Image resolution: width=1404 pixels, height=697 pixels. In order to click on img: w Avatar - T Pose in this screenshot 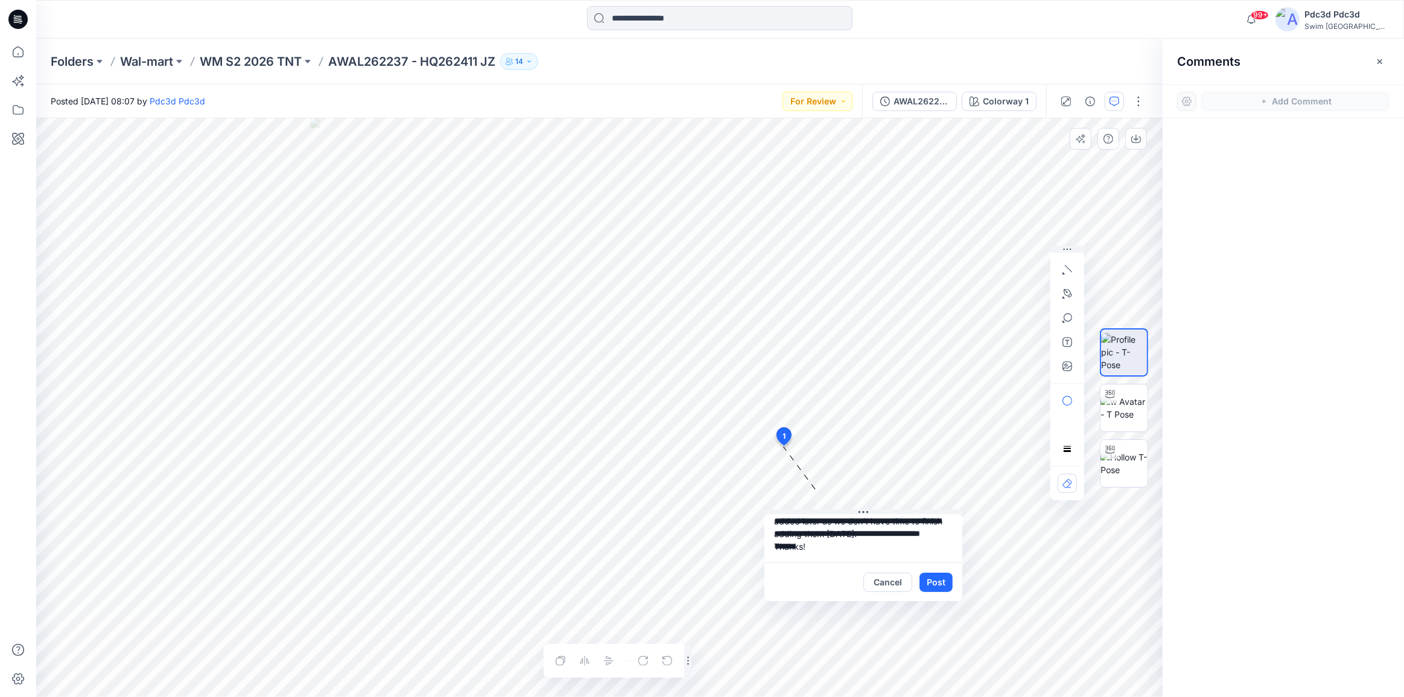, I will do `click(1124, 408)`.